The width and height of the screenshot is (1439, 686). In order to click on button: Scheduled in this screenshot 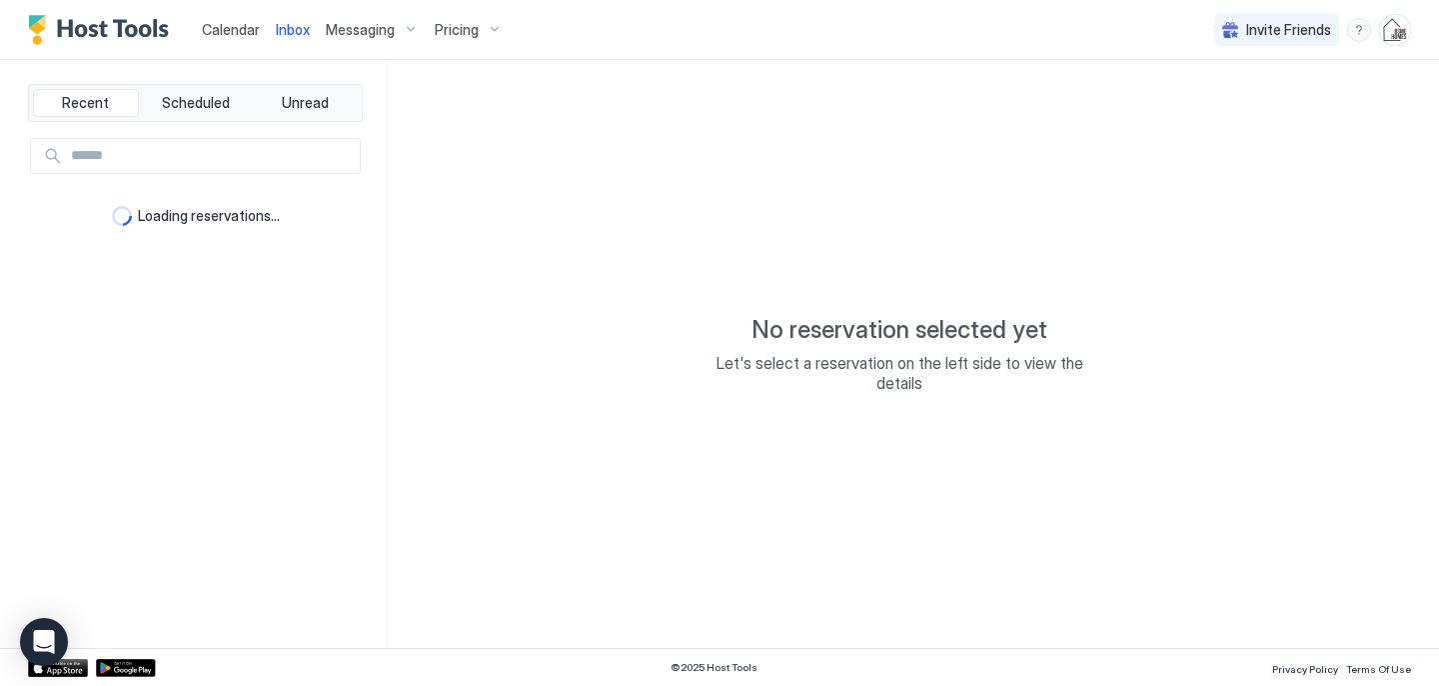, I will do `click(196, 103)`.